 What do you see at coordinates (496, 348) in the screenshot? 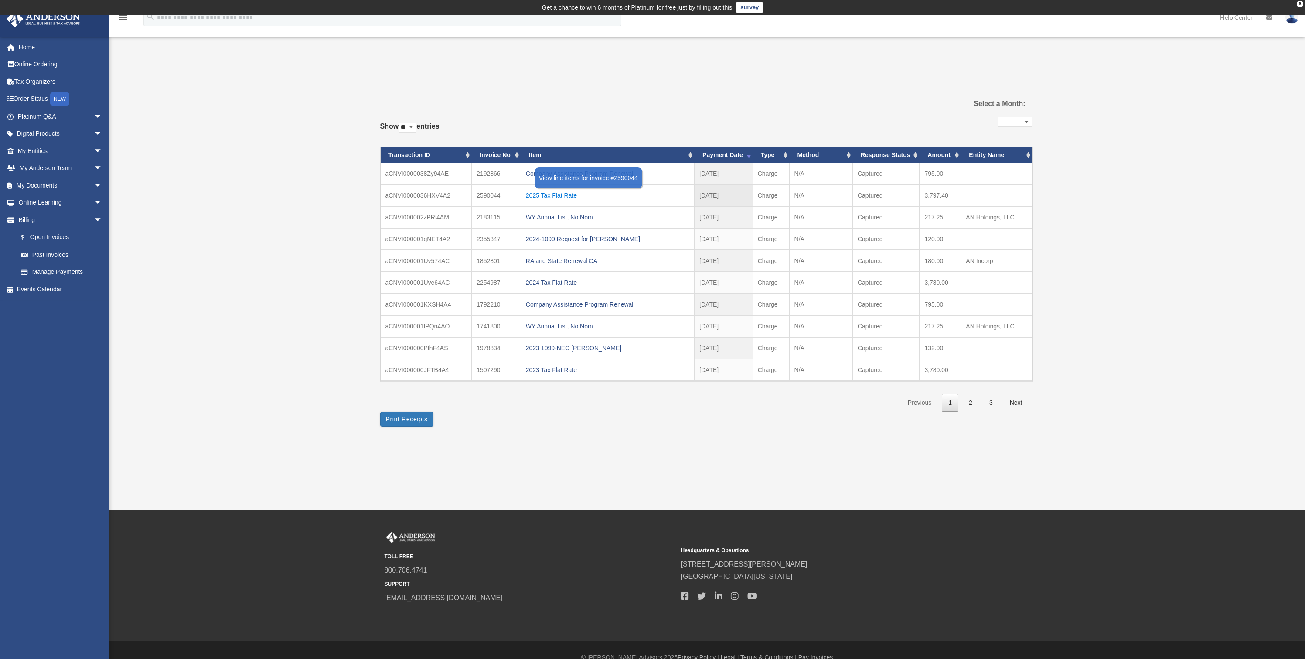
I see `td: 1978834` at bounding box center [496, 348].